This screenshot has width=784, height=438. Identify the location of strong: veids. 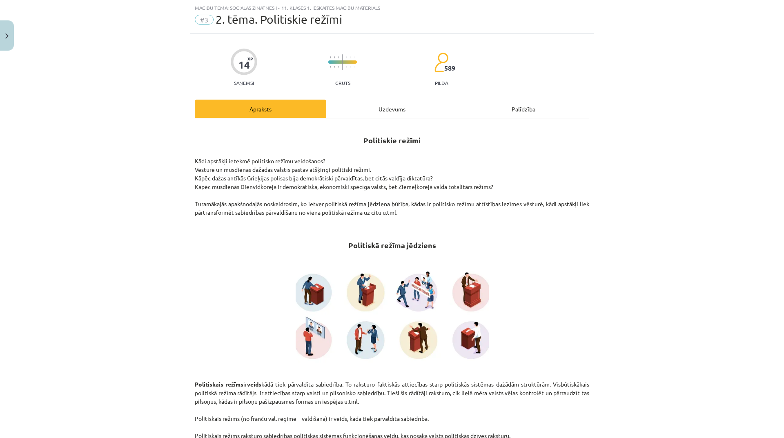
(254, 384).